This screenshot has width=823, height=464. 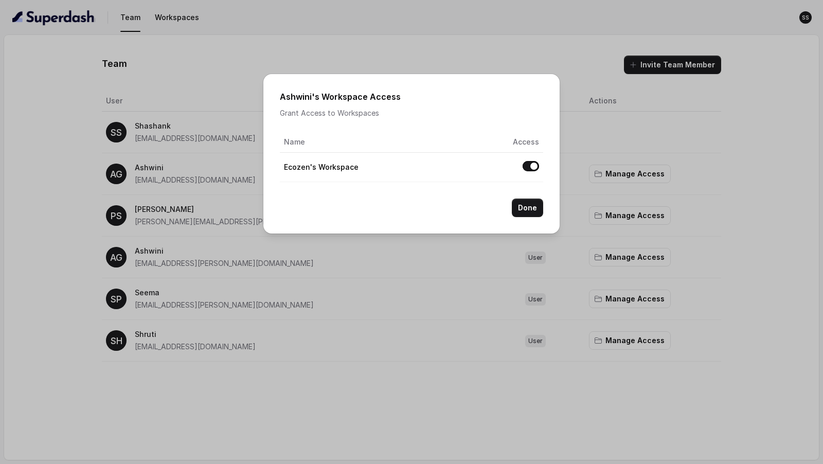 I want to click on th: Name, so click(x=346, y=142).